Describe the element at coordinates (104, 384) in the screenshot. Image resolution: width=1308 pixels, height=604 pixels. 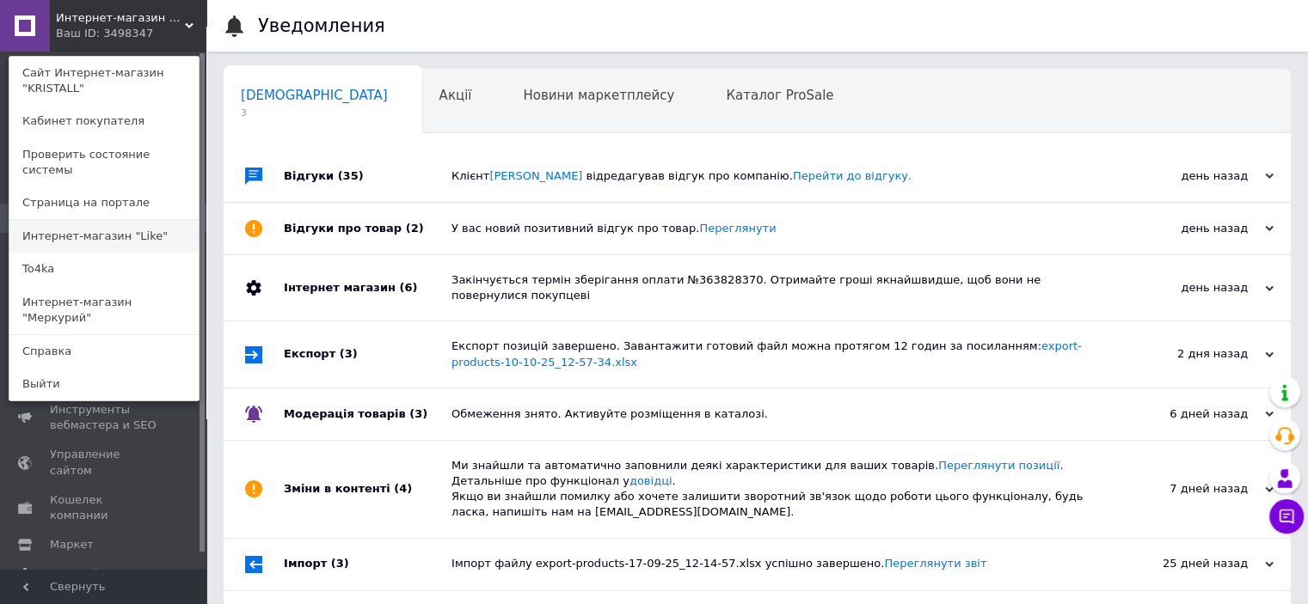
I see `a: Выйти` at that location.